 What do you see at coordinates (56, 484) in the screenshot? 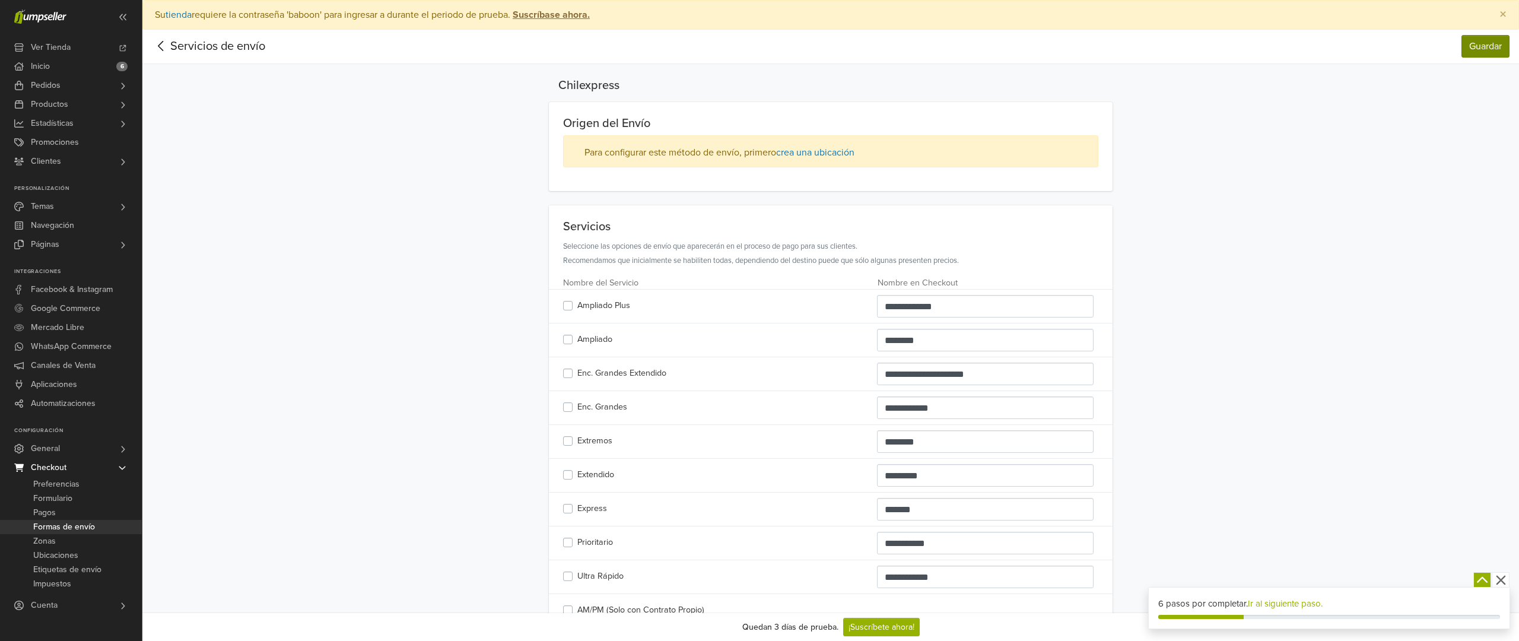
I see `span: Preferencias` at bounding box center [56, 484].